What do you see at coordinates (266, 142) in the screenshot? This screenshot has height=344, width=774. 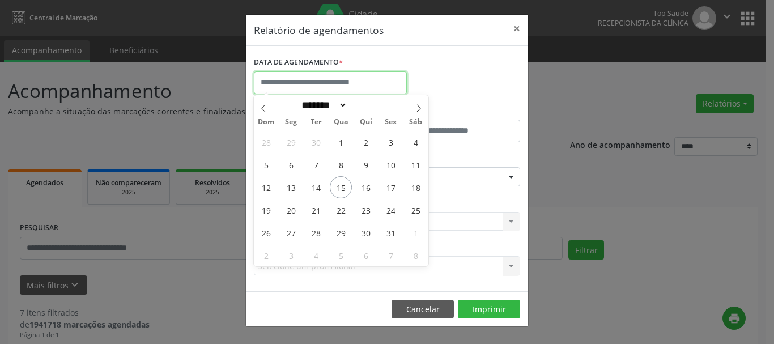 I see `span: Setembro 28, 2025` at bounding box center [266, 142].